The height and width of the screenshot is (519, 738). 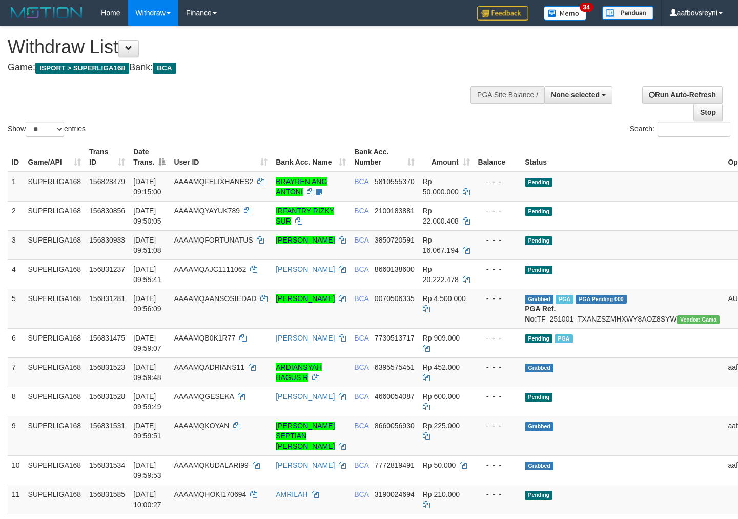 I want to click on span: 156831281, so click(x=107, y=298).